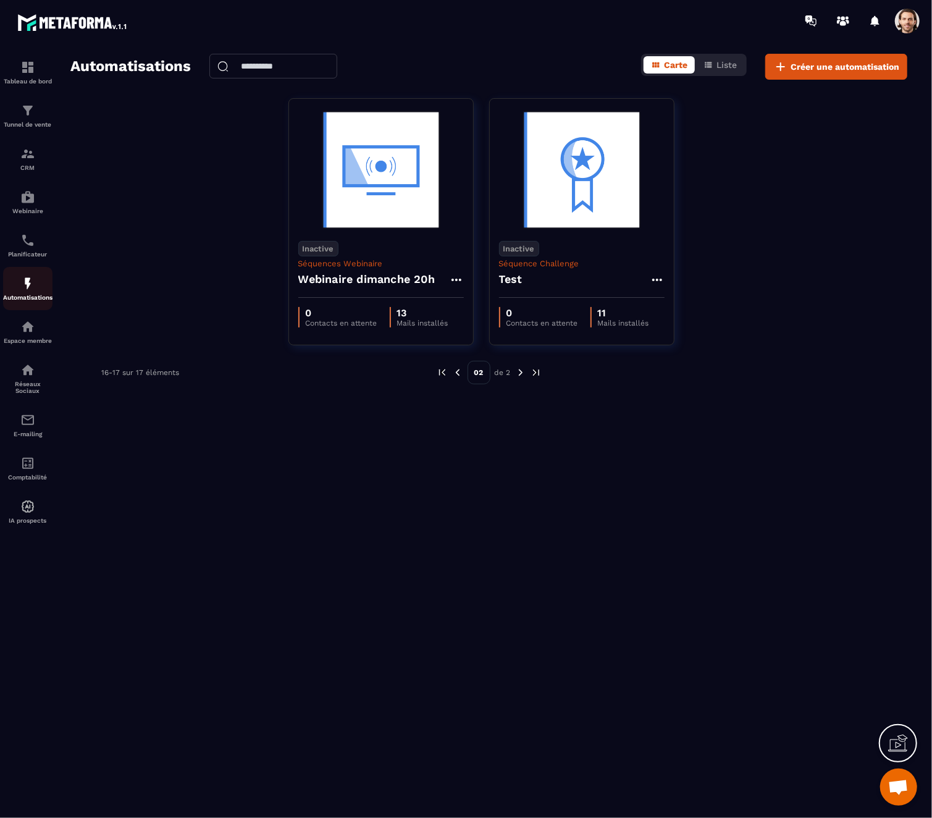 The image size is (932, 818). What do you see at coordinates (28, 520) in the screenshot?
I see `p: IA prospects` at bounding box center [28, 520].